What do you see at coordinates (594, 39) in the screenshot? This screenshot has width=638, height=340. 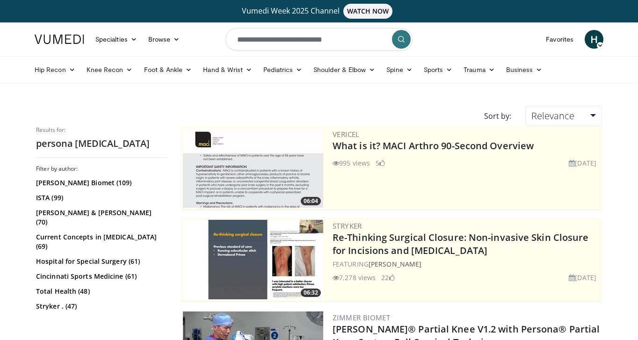 I see `span: H` at bounding box center [594, 39].